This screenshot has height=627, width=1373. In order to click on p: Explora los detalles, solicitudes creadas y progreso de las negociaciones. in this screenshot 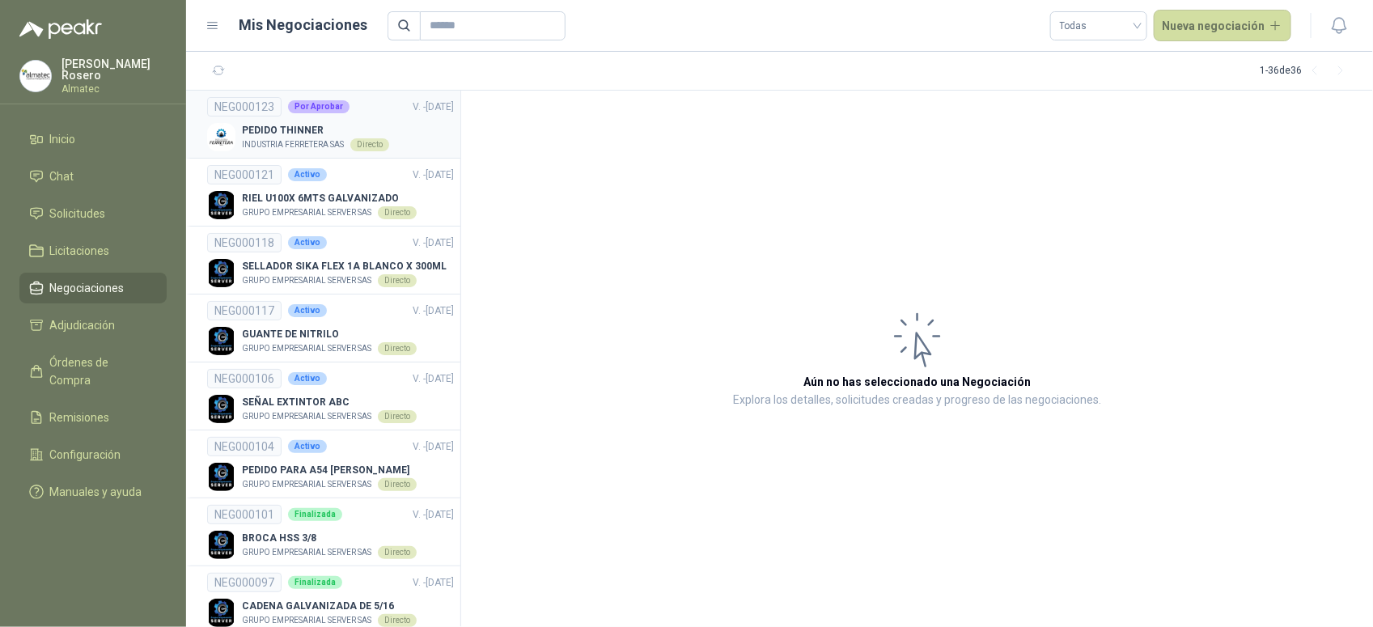, I will do `click(917, 400)`.